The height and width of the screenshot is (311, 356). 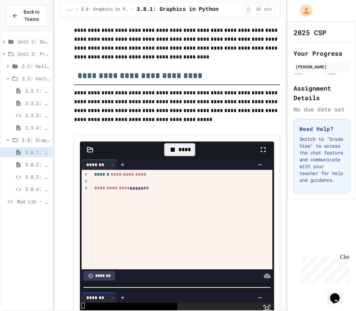 I want to click on span: Unit 2: Solving Problems in Computer Science, so click(x=33, y=41).